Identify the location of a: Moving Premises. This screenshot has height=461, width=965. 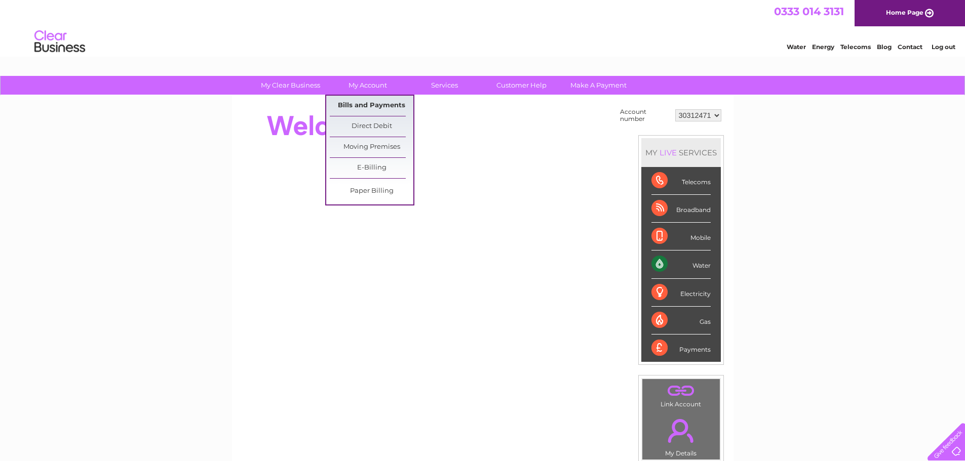
(371, 147).